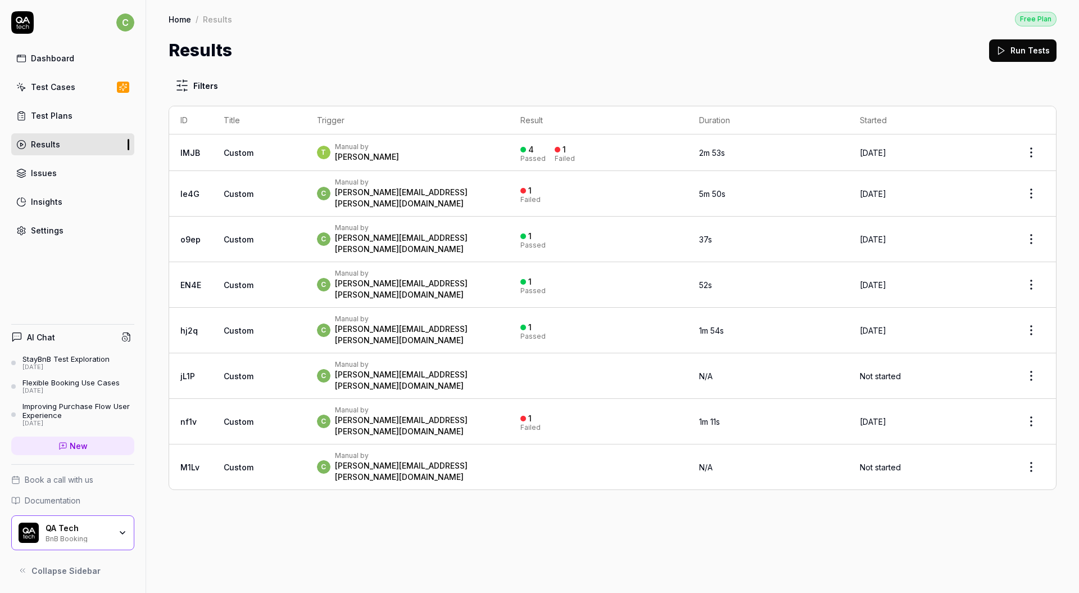  I want to click on time: 2m 53s, so click(712, 152).